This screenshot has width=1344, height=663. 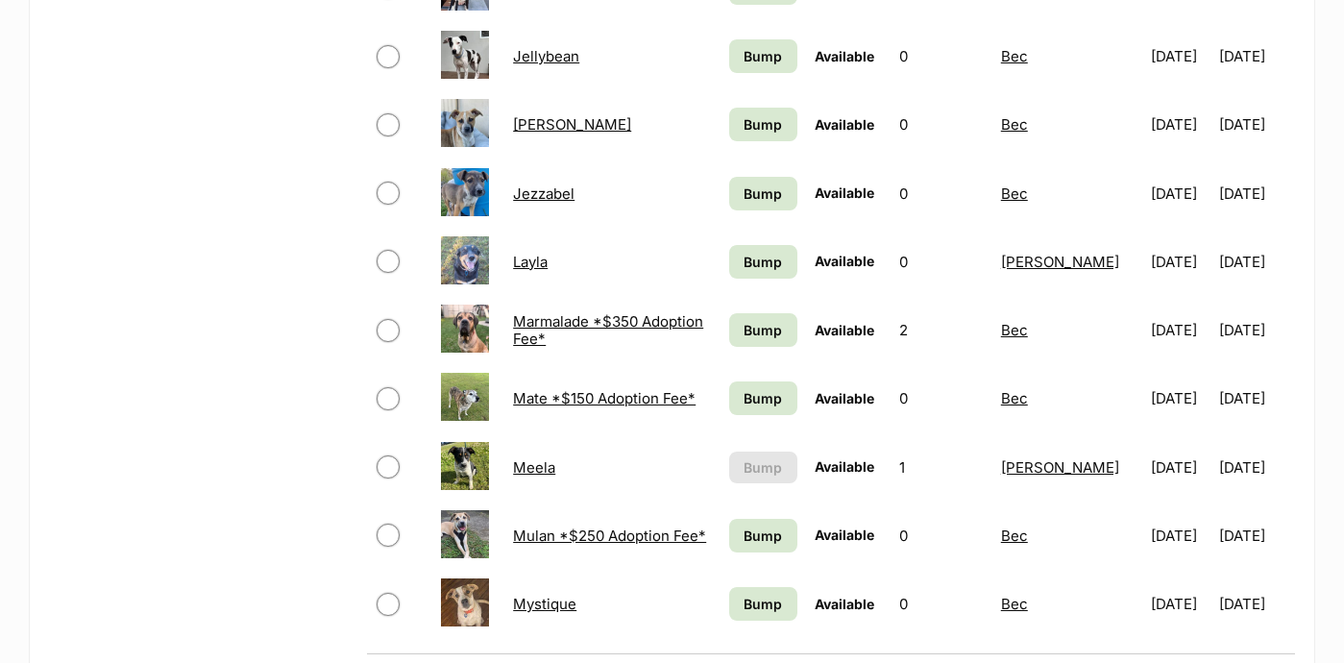 What do you see at coordinates (545, 603) in the screenshot?
I see `a: Mystique` at bounding box center [545, 603].